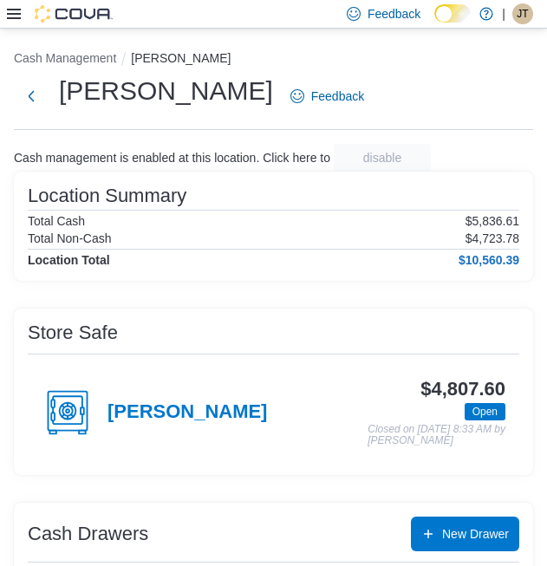  Describe the element at coordinates (522, 14) in the screenshot. I see `span: JT` at that location.